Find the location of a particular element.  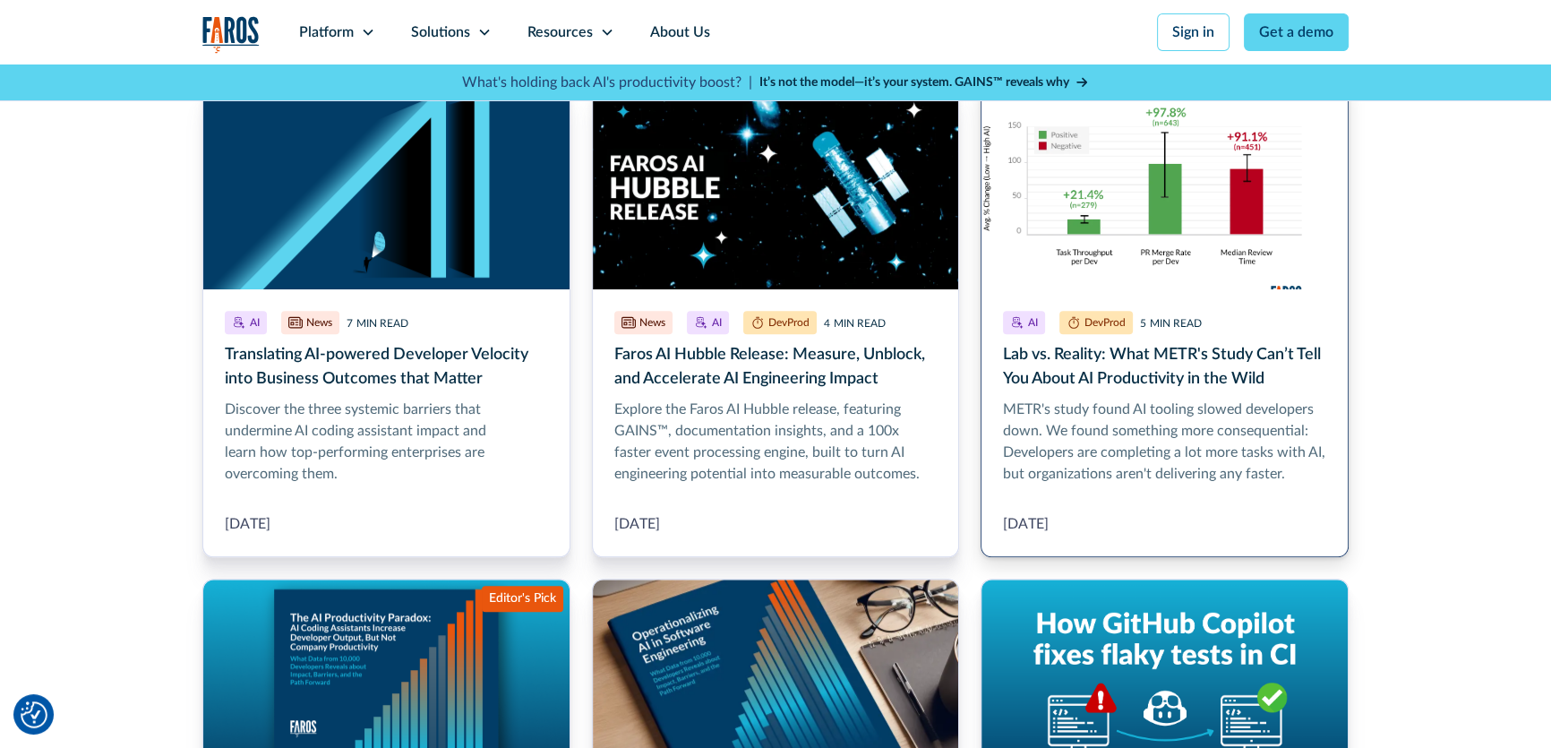

strong: It’s not the model—it’s your system. GAINS™ reveals why is located at coordinates (914, 82).